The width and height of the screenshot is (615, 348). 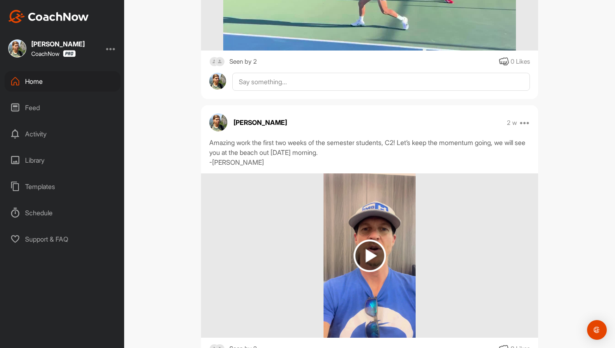 I want to click on div: Schedule, so click(x=63, y=213).